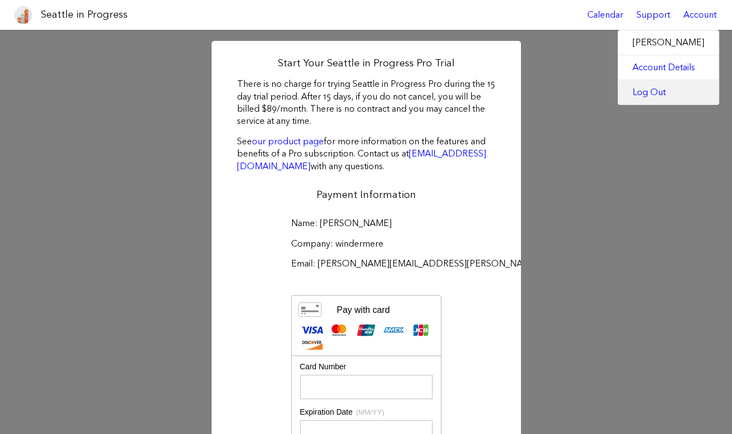  Describe the element at coordinates (366, 103) in the screenshot. I see `p: There is no charge for trying Seattle in Progress Pro during the 15 day trial period. After 15 da...` at that location.